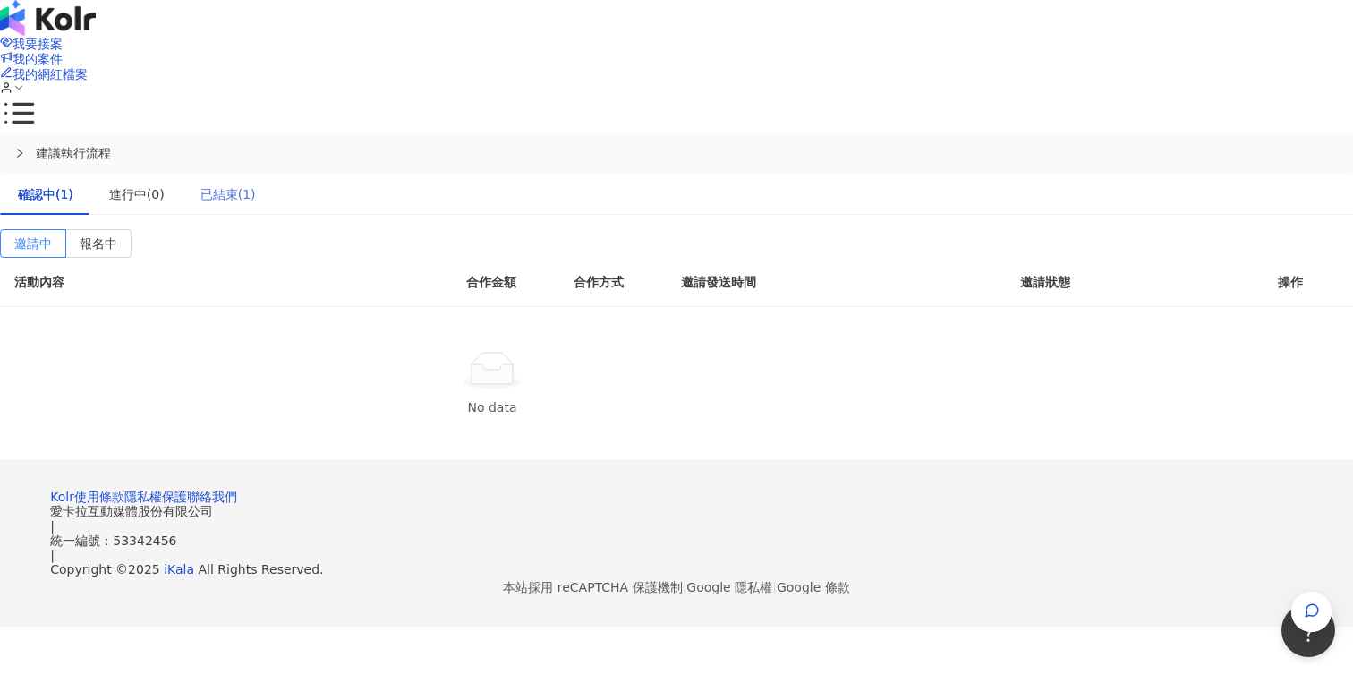 The image size is (1353, 675). What do you see at coordinates (675, 587) in the screenshot?
I see `span: 本站採用 reCAPTCHA 保護機制` at bounding box center [675, 587].